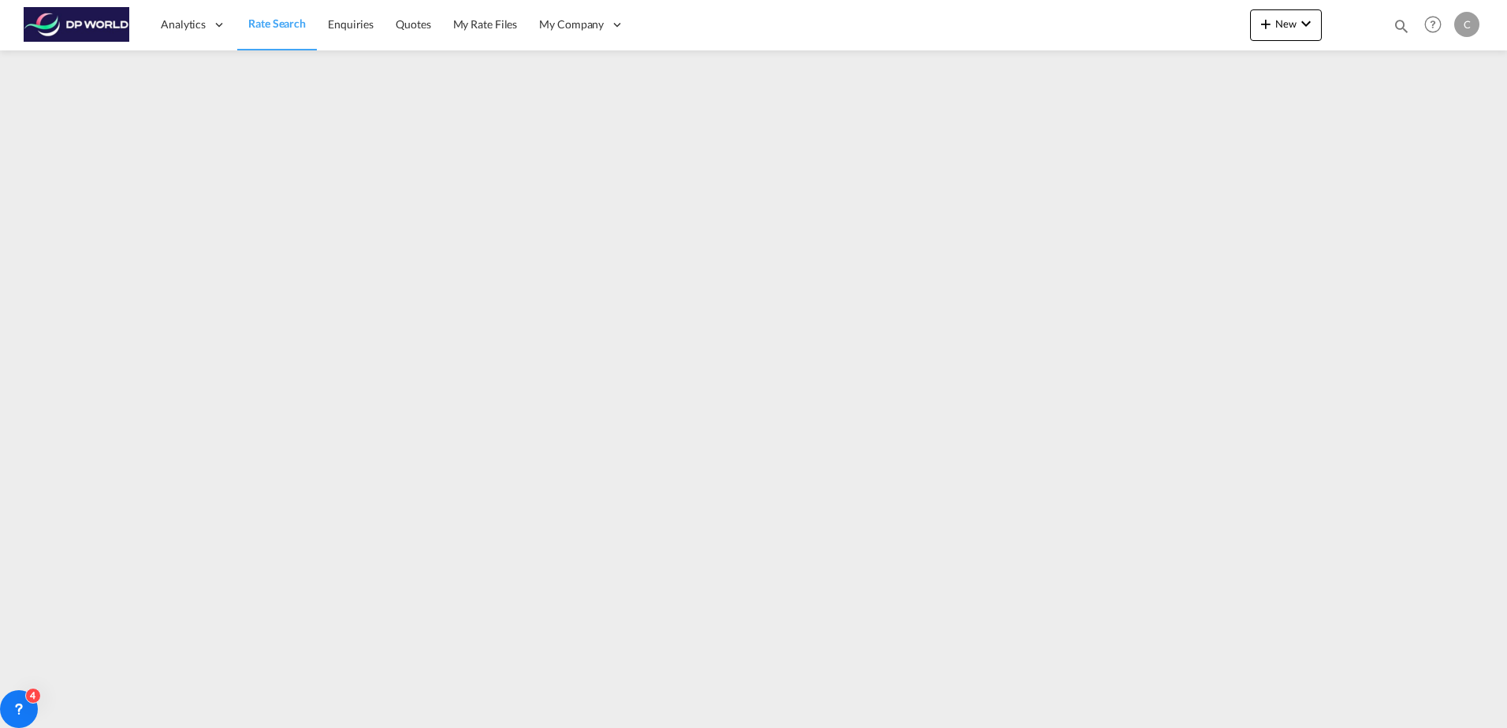  Describe the element at coordinates (486, 24) in the screenshot. I see `span: My Rate Files` at that location.